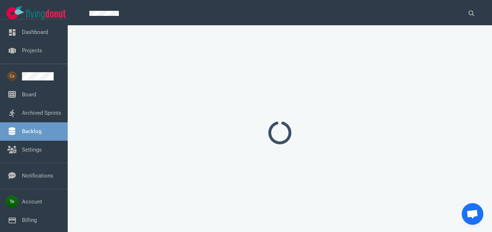 The image size is (492, 232). Describe the element at coordinates (41, 113) in the screenshot. I see `a: Archived Sprints` at that location.